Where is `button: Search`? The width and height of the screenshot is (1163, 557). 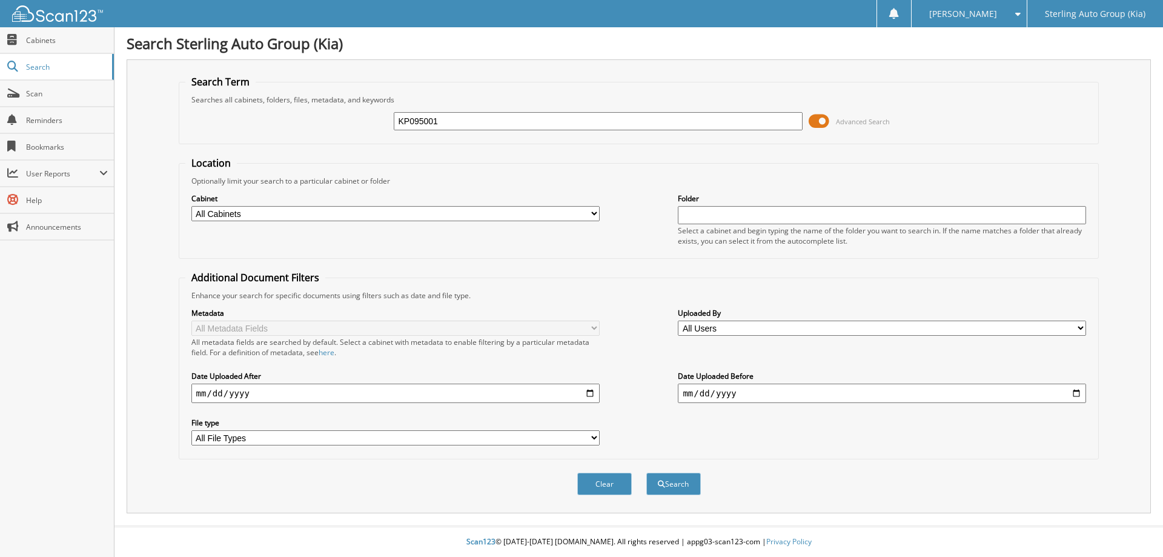 button: Search is located at coordinates (673, 483).